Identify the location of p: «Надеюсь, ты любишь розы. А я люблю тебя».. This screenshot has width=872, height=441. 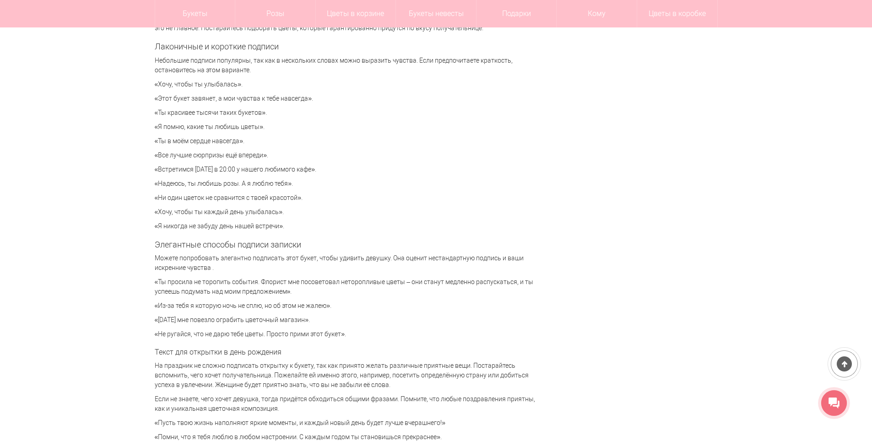
(349, 184).